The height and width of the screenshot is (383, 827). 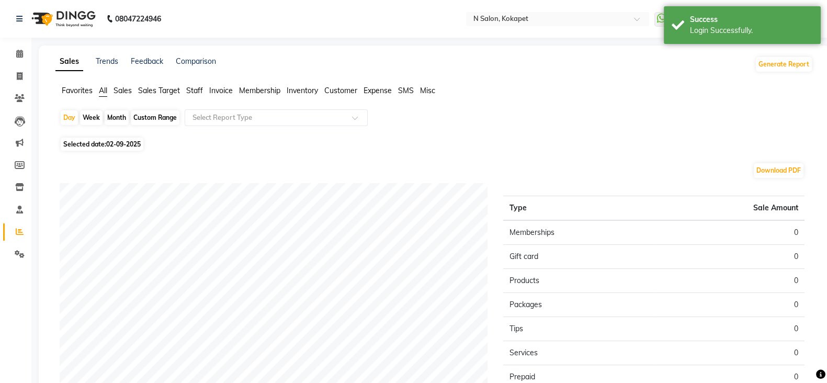 I want to click on span: 02-09-2025, so click(x=124, y=144).